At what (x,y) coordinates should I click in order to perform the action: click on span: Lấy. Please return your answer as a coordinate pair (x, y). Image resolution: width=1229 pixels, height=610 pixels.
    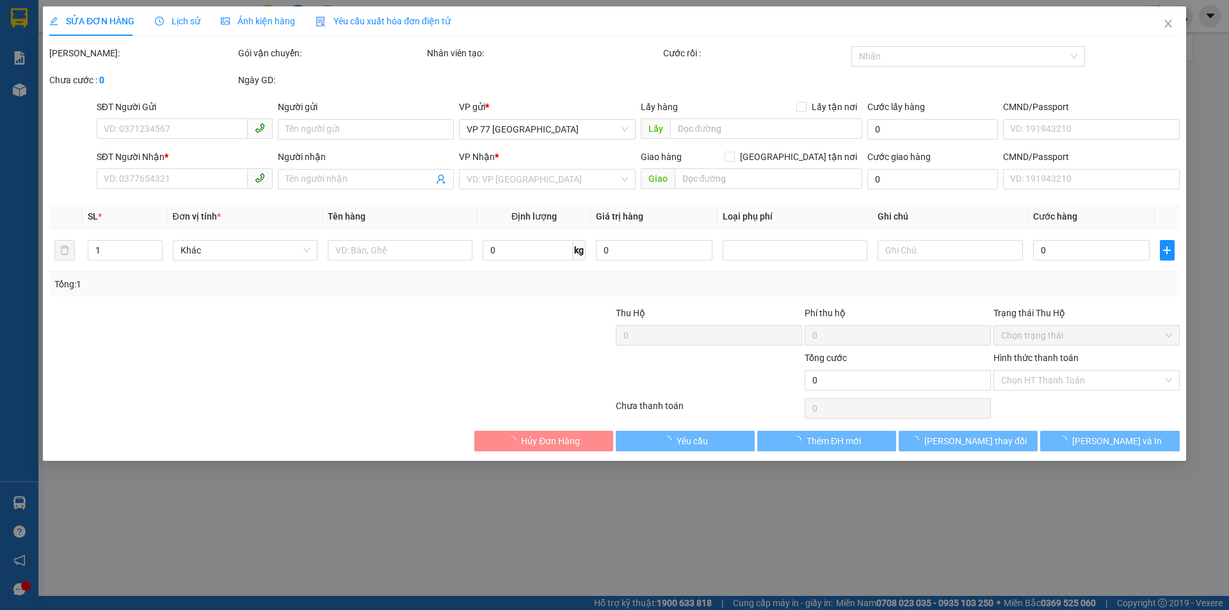
    Looking at the image, I should click on (656, 129).